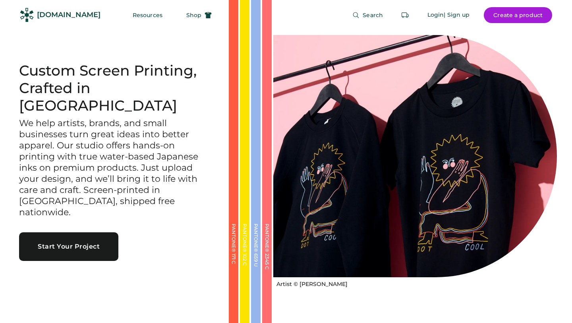 This screenshot has height=323, width=572. Describe the element at coordinates (147, 15) in the screenshot. I see `button: Resources` at that location.